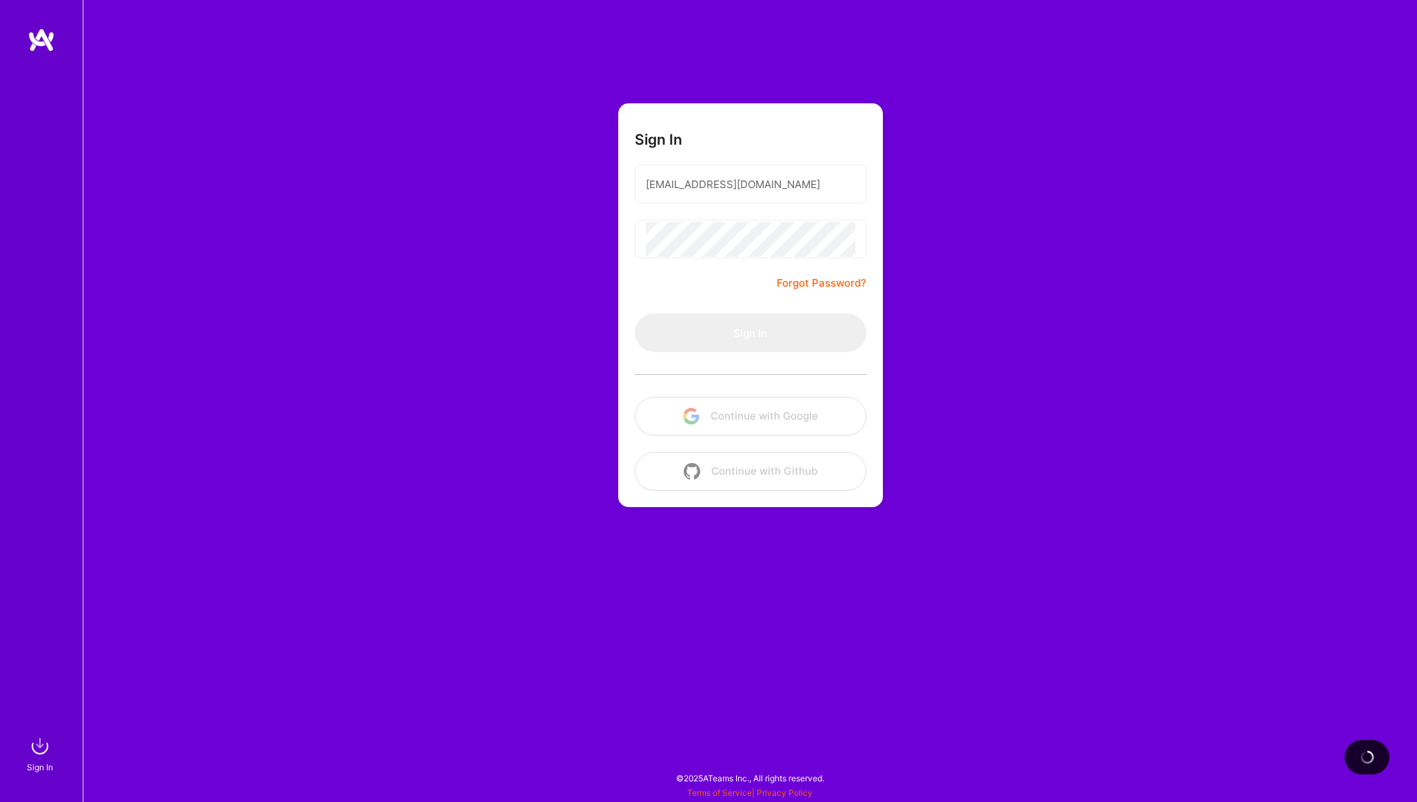 This screenshot has width=1417, height=802. What do you see at coordinates (719, 792) in the screenshot?
I see `a: Terms of Service` at bounding box center [719, 792].